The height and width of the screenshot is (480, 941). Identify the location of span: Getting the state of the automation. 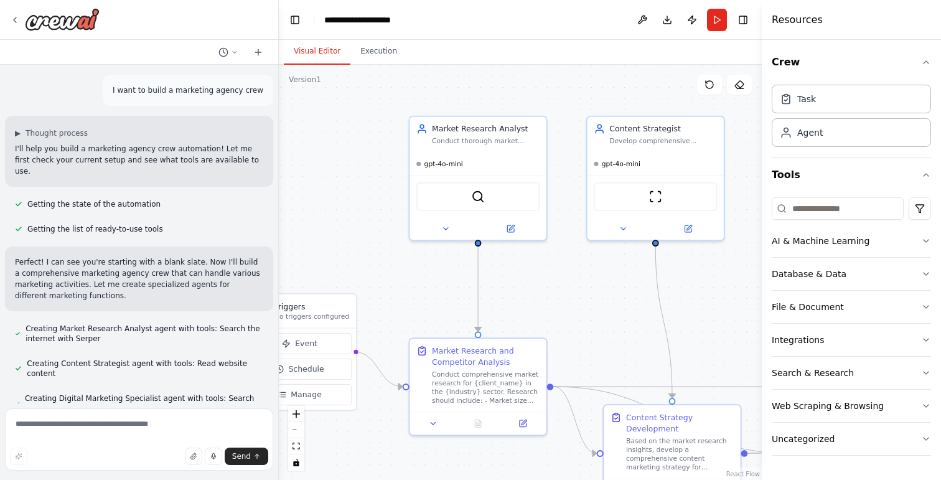
(94, 204).